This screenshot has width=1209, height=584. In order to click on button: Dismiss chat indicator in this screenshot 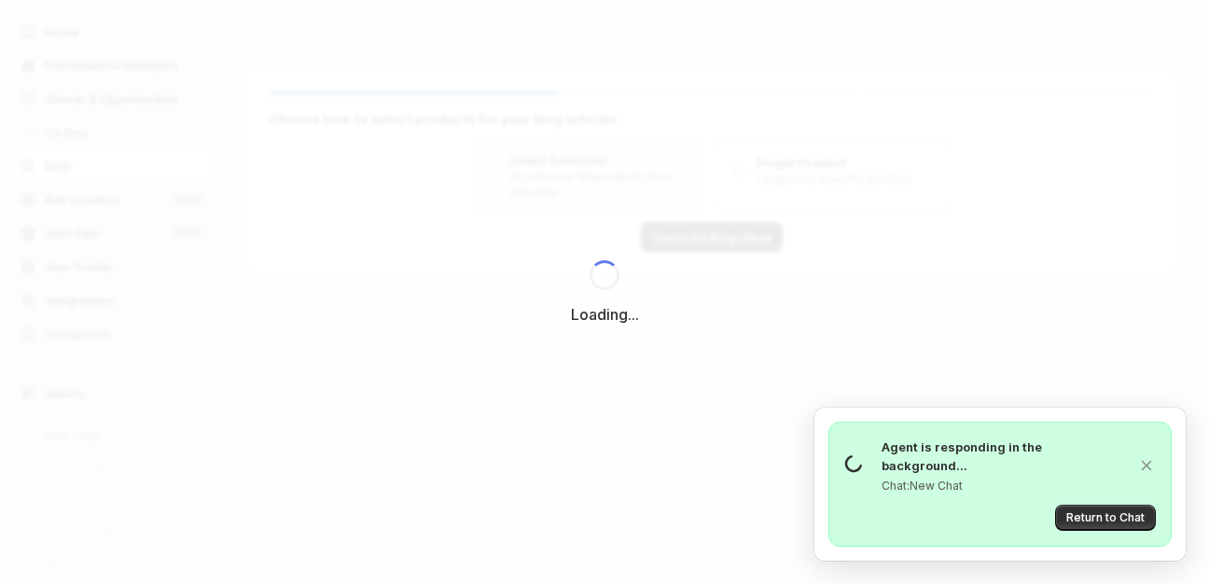, I will do `click(1147, 466)`.